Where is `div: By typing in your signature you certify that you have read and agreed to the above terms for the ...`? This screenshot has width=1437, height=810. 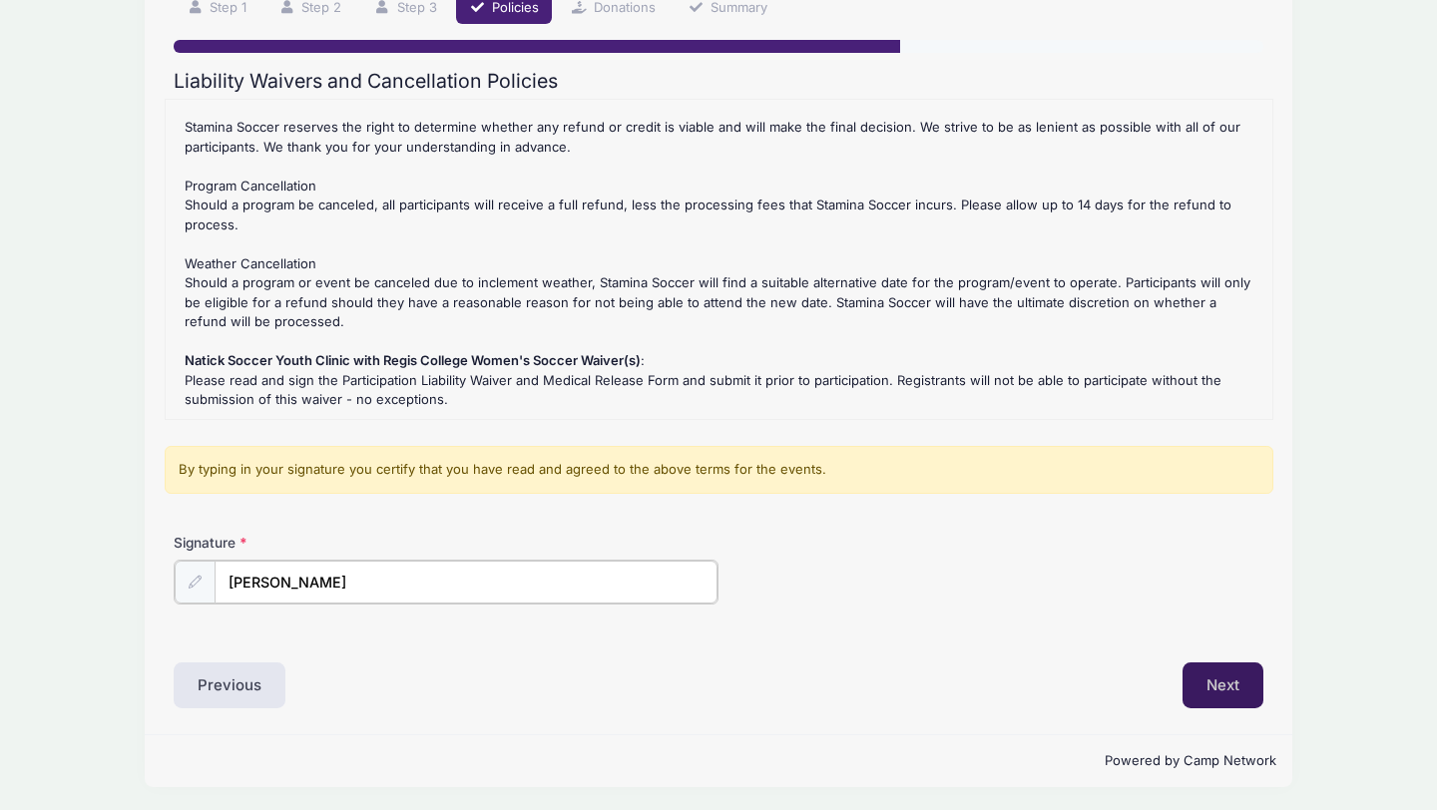
div: By typing in your signature you certify that you have read and agreed to the above terms for the ... is located at coordinates (719, 470).